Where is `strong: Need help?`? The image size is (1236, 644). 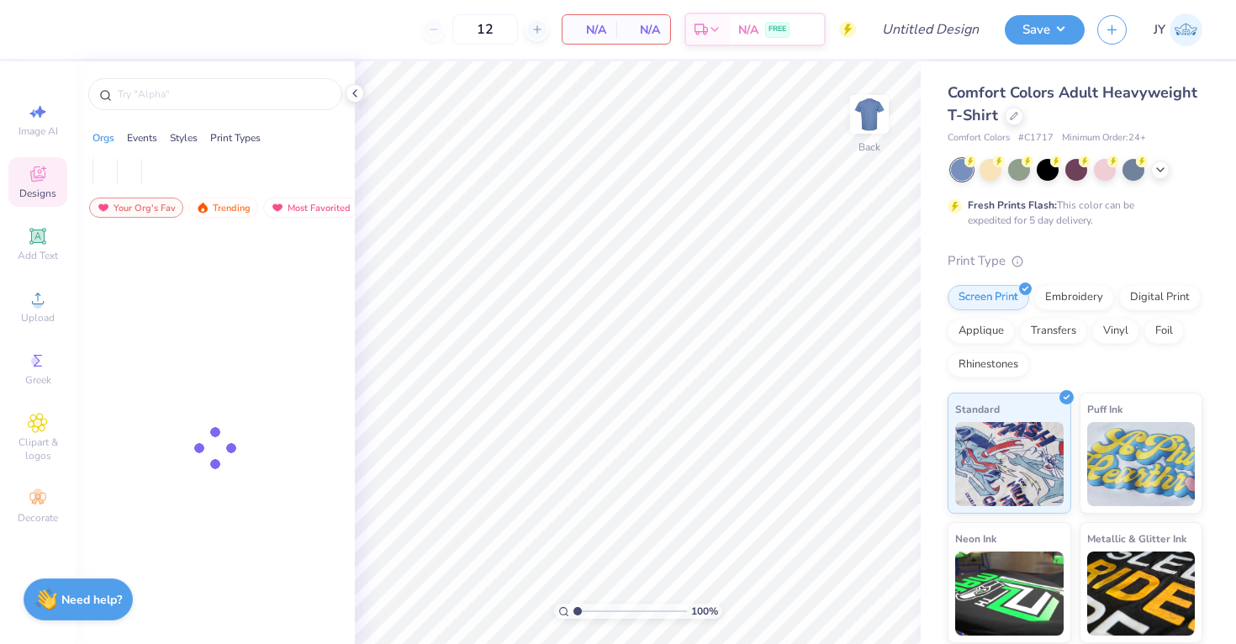 strong: Need help? is located at coordinates (92, 599).